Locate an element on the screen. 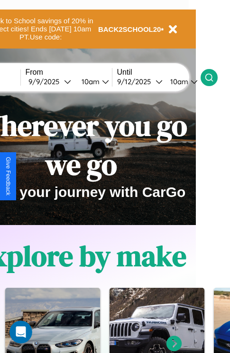  label: From is located at coordinates (69, 72).